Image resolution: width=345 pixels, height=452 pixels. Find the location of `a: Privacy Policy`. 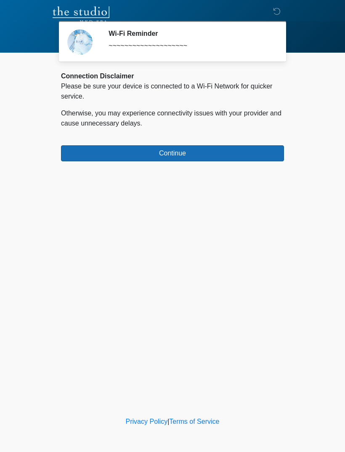

a: Privacy Policy is located at coordinates (147, 421).